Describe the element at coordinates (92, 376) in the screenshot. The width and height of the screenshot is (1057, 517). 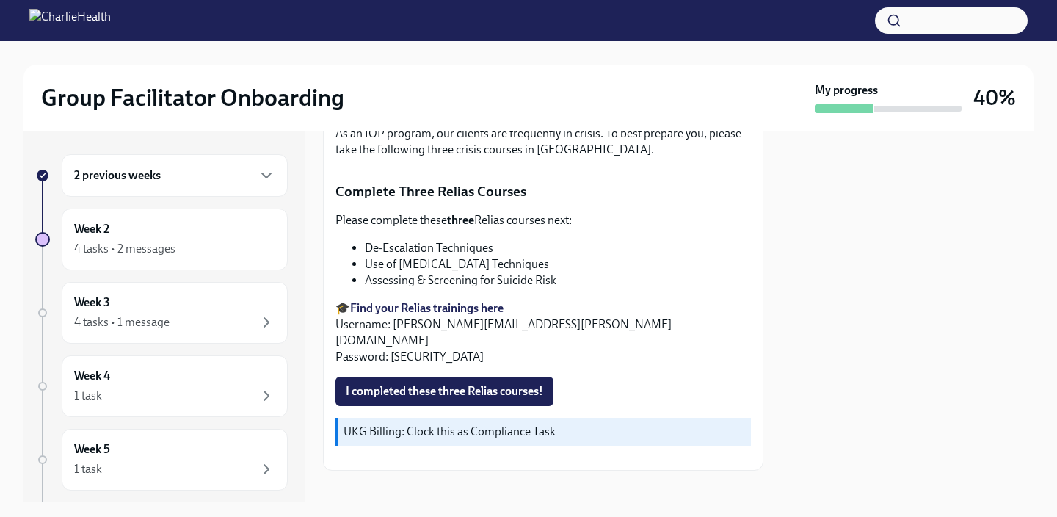
I see `h6: Week 4` at that location.